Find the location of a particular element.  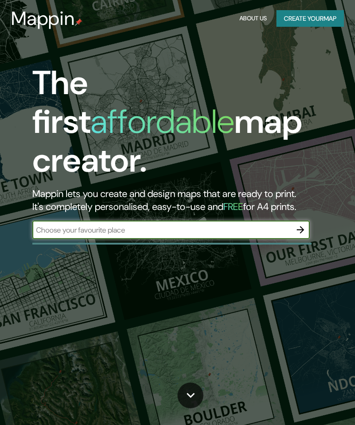

h1: affordable is located at coordinates (162, 122).